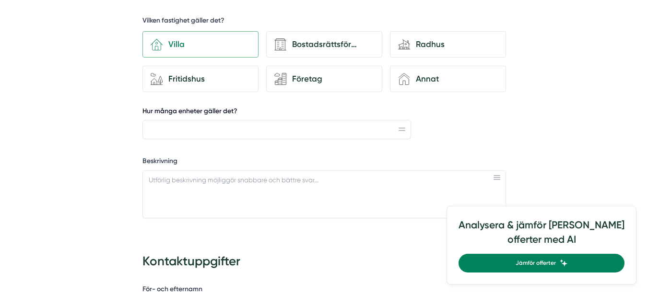 The image size is (648, 296). What do you see at coordinates (324, 162) in the screenshot?
I see `label: Beskrivning` at bounding box center [324, 162].